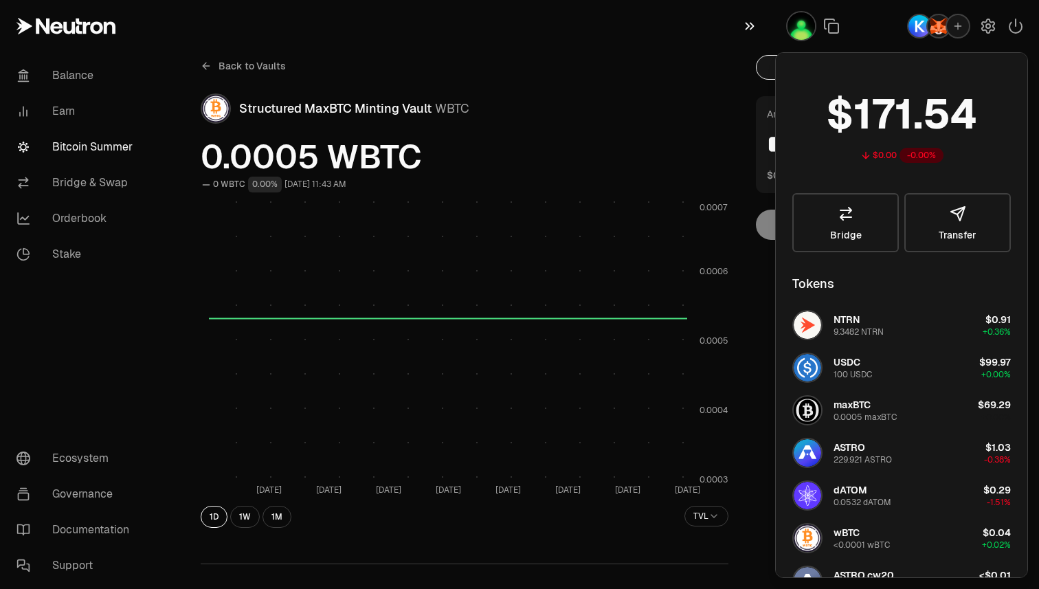  I want to click on span: Transfer, so click(957, 235).